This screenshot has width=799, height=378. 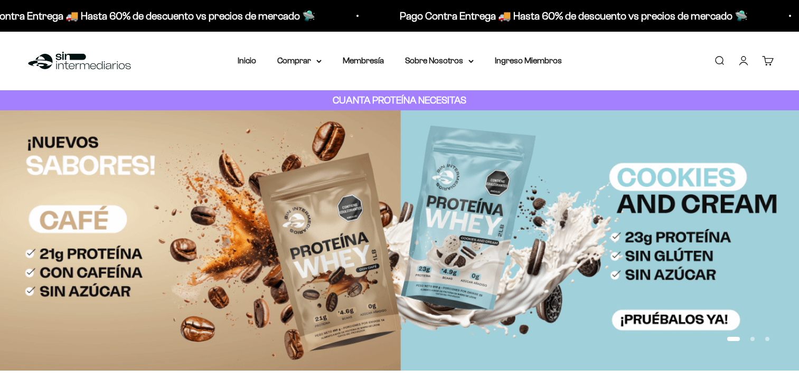 I want to click on p: Pago Contra Entrega 🚚 Hasta 60% de descuento vs precios de mercado 🛸, so click(x=570, y=16).